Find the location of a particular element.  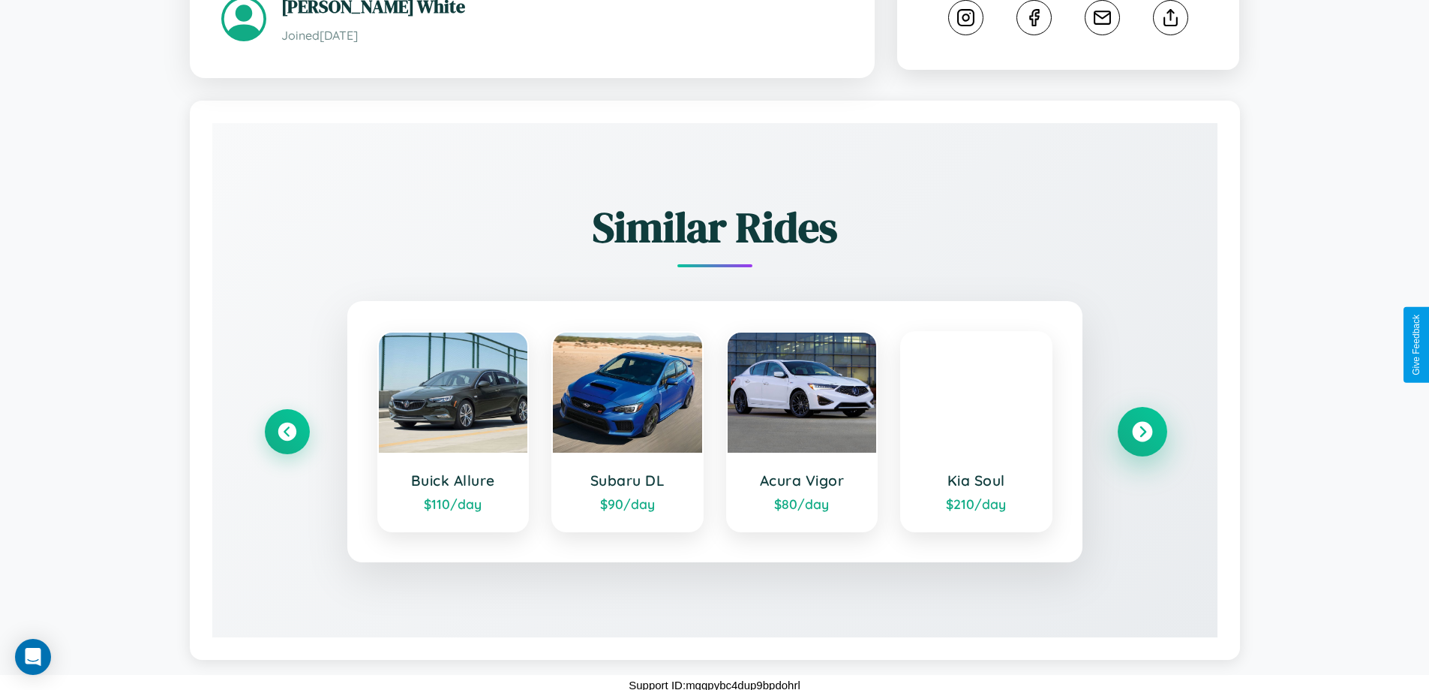

h2: Similar Rides is located at coordinates (715, 227).